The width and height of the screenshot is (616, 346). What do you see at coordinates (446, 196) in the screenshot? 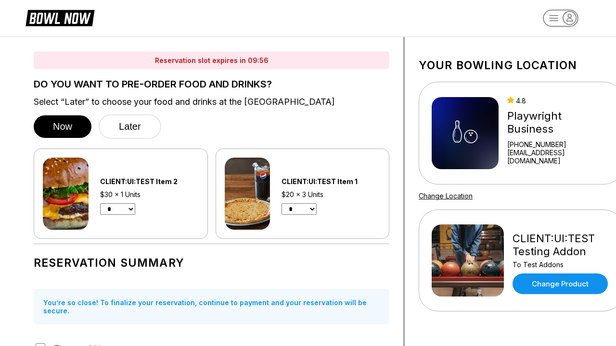
I see `a: Change Location` at bounding box center [446, 196].